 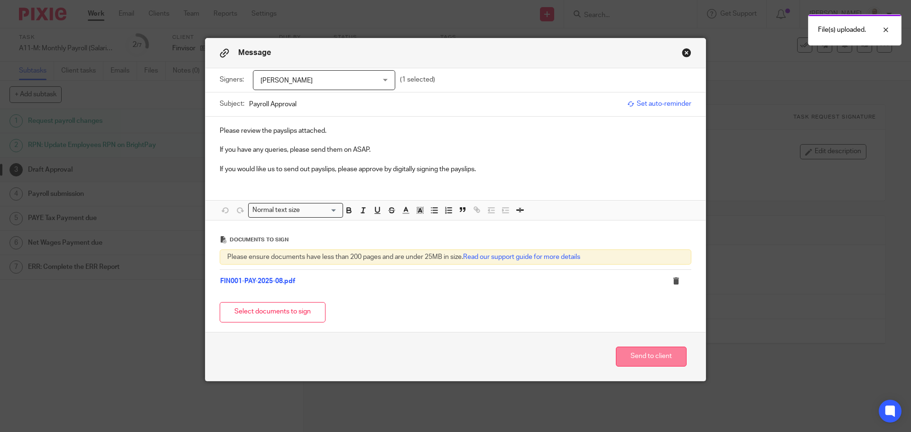 What do you see at coordinates (456, 257) in the screenshot?
I see `div: Please ensure documents have less than 200 pages and are under 25MB in size.` at bounding box center [456, 257].